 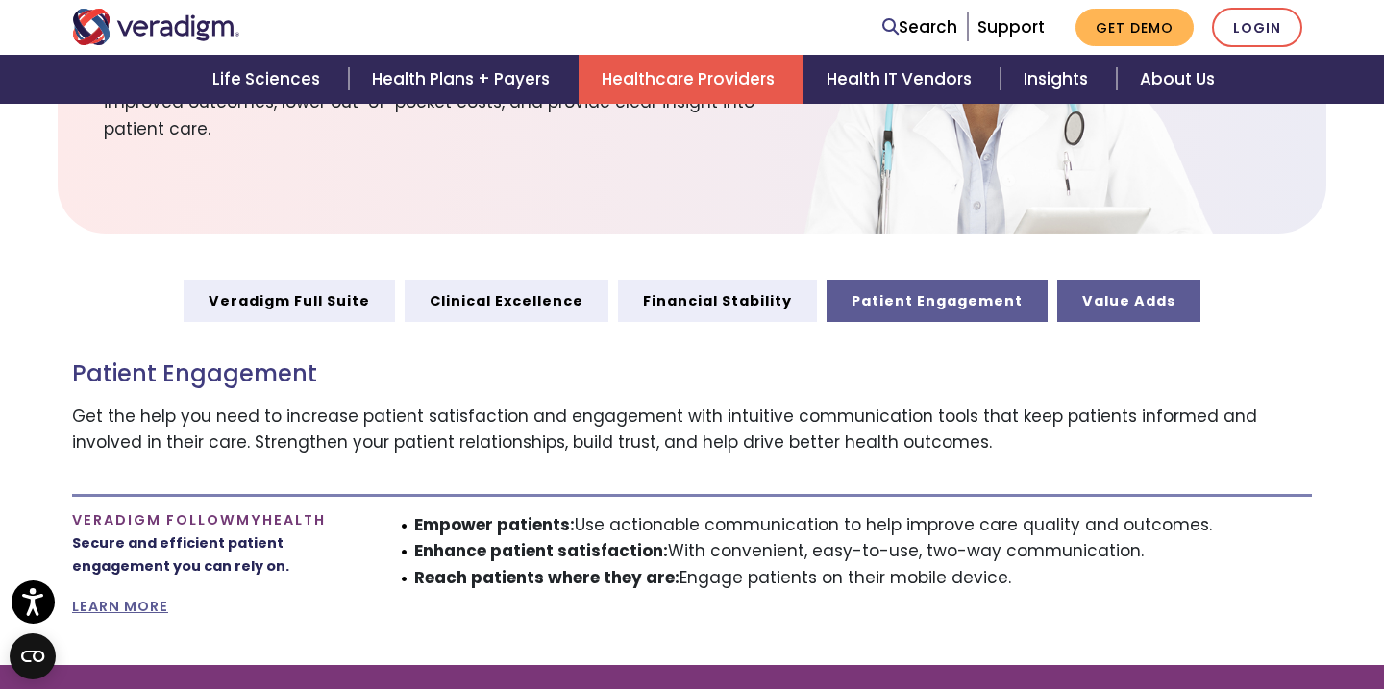 What do you see at coordinates (863, 551) in the screenshot?
I see `li: With convenient, easy-to-use, two-way communication.` at bounding box center [863, 551].